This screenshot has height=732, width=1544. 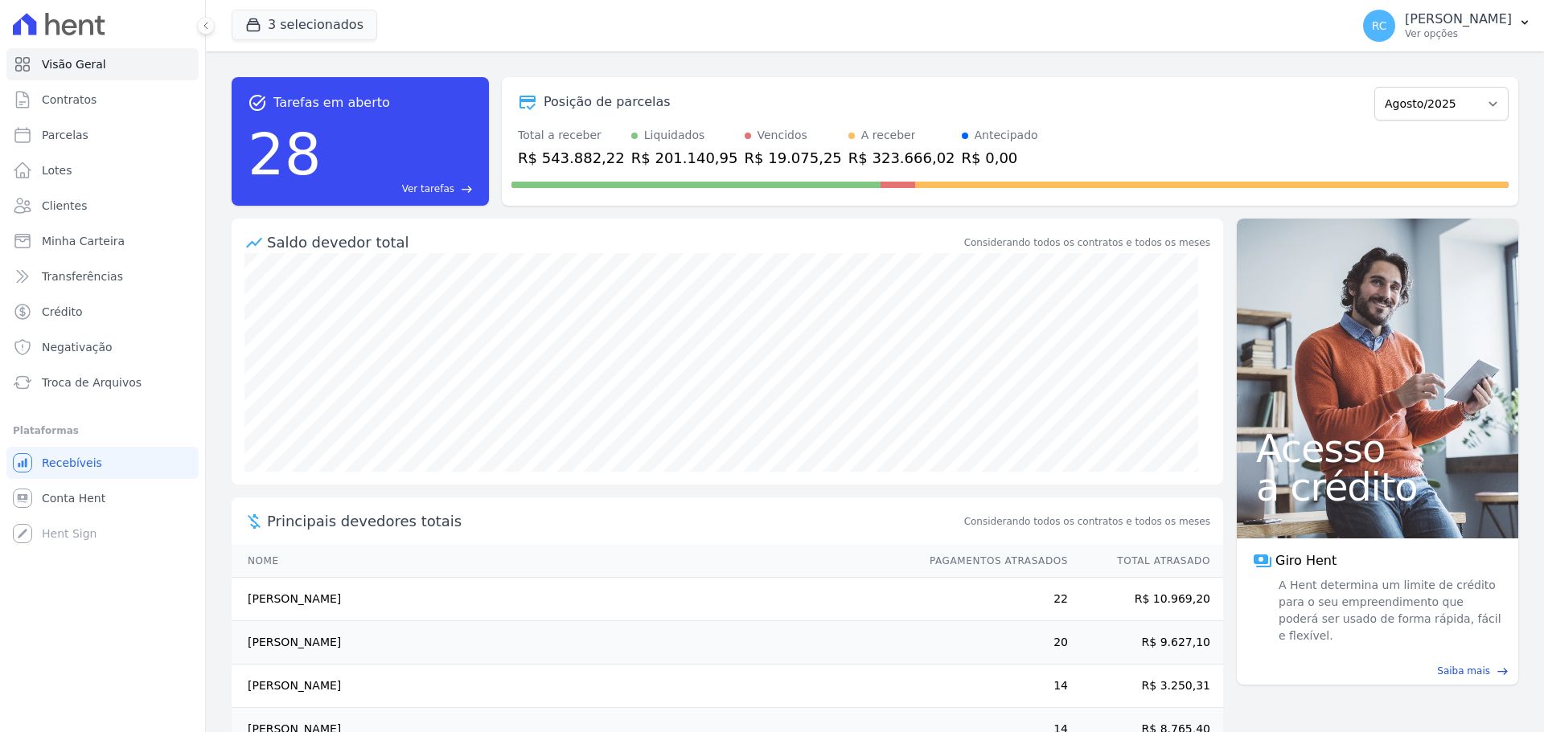 What do you see at coordinates (991, 561) in the screenshot?
I see `th: Pagamentos Atrasados` at bounding box center [991, 561].